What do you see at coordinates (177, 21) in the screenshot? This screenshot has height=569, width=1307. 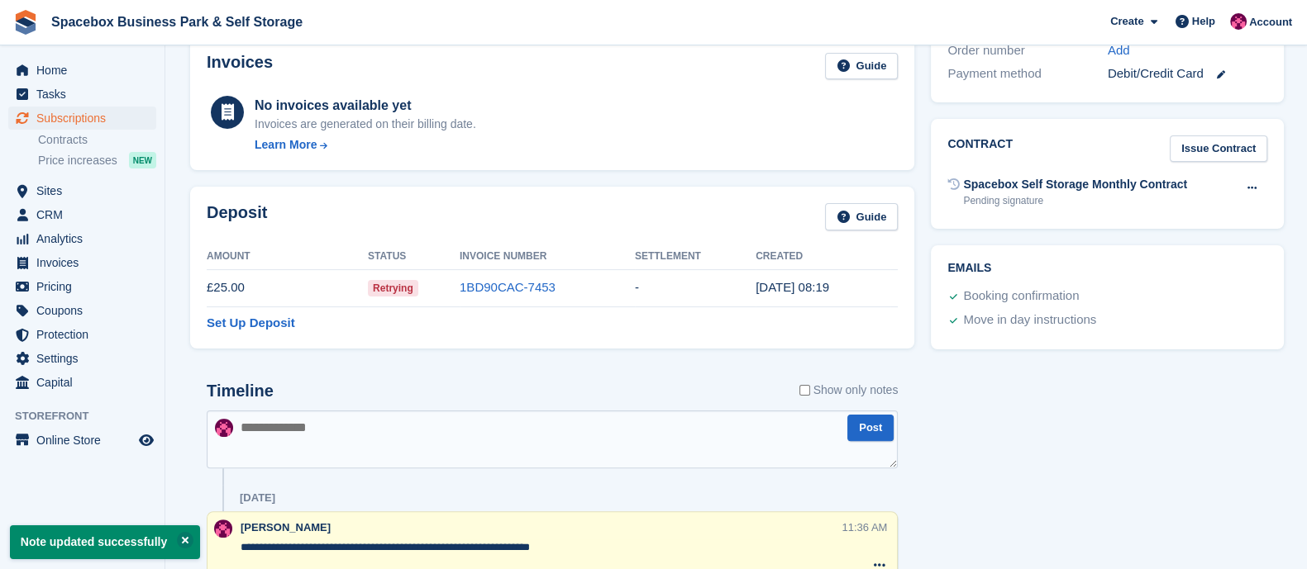 I see `a: Spacebox Business Park & Self Storage` at bounding box center [177, 21].